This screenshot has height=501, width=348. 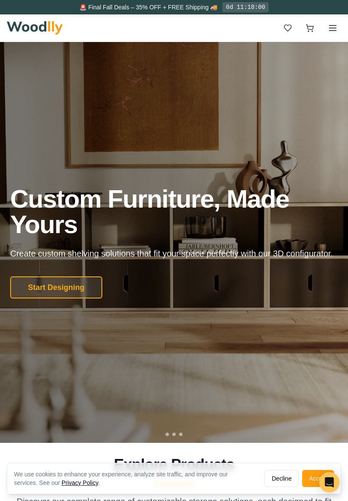 What do you see at coordinates (174, 212) in the screenshot?
I see `h1: Custom Furniture, Made Yours` at bounding box center [174, 212].